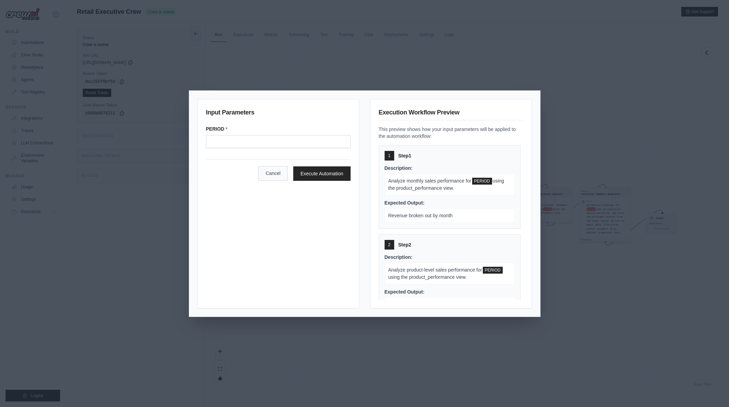  What do you see at coordinates (405, 156) in the screenshot?
I see `span: Step 1` at bounding box center [405, 156].